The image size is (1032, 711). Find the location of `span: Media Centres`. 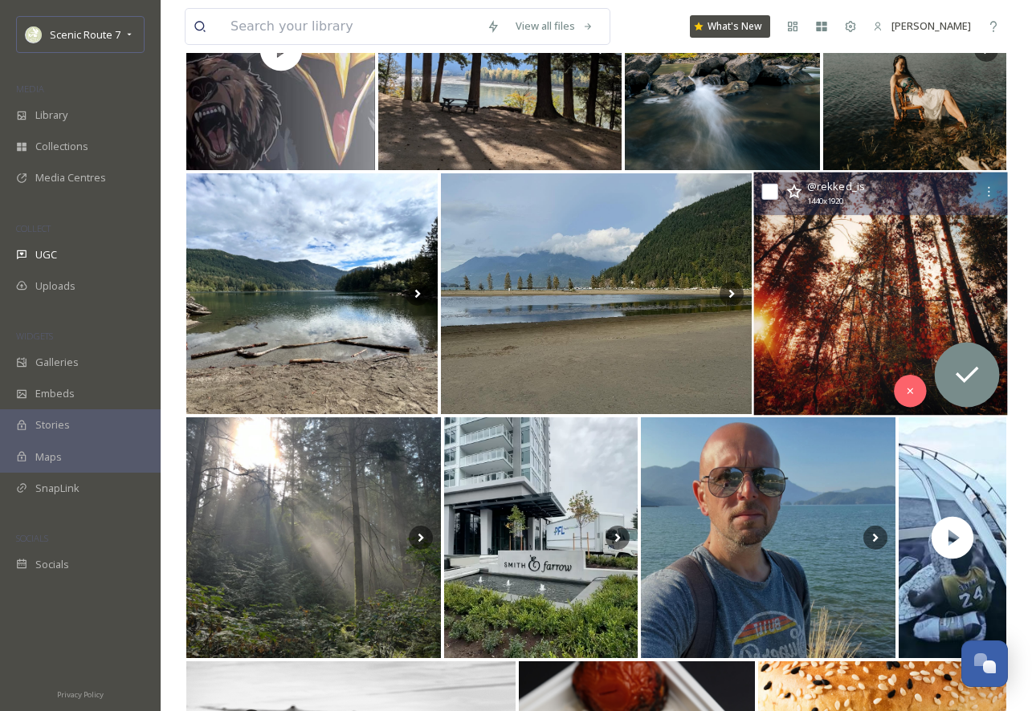

span: Media Centres is located at coordinates (71, 177).